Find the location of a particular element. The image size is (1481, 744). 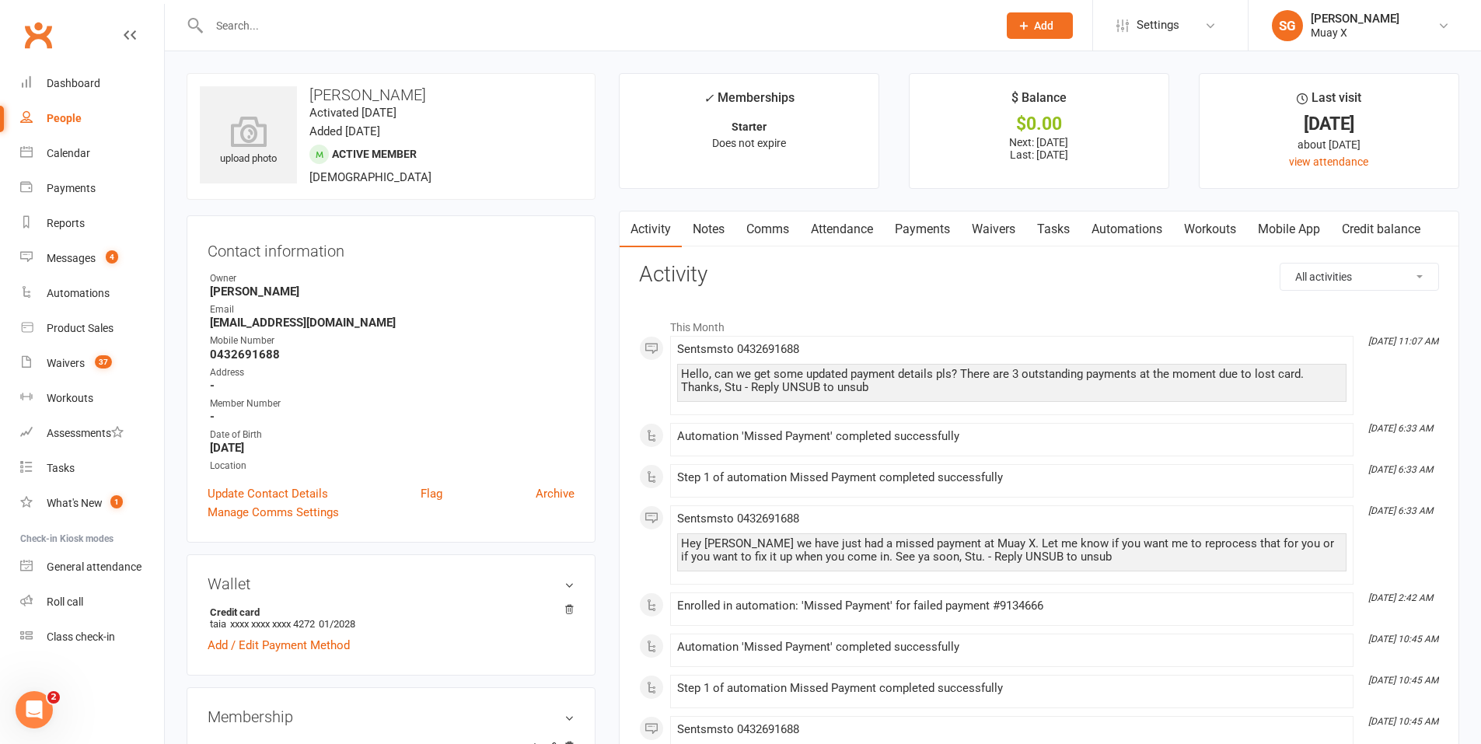

div: Address is located at coordinates (392, 372).